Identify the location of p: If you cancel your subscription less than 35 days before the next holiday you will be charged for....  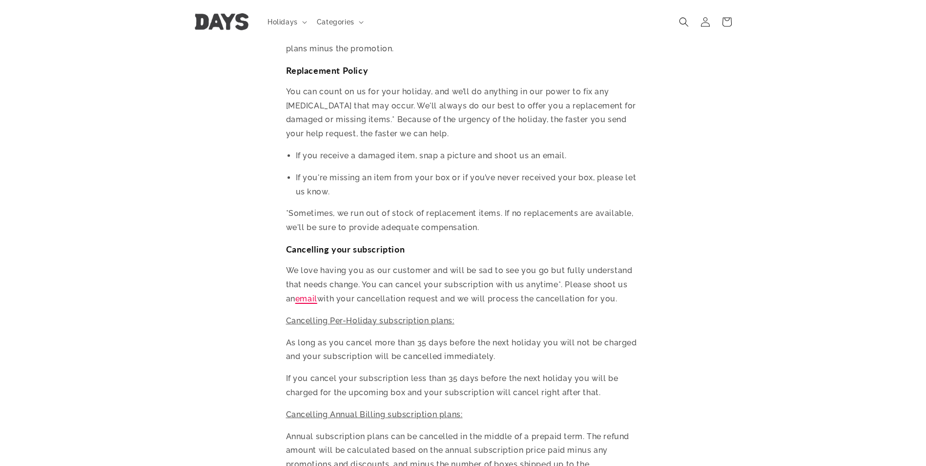
(463, 386).